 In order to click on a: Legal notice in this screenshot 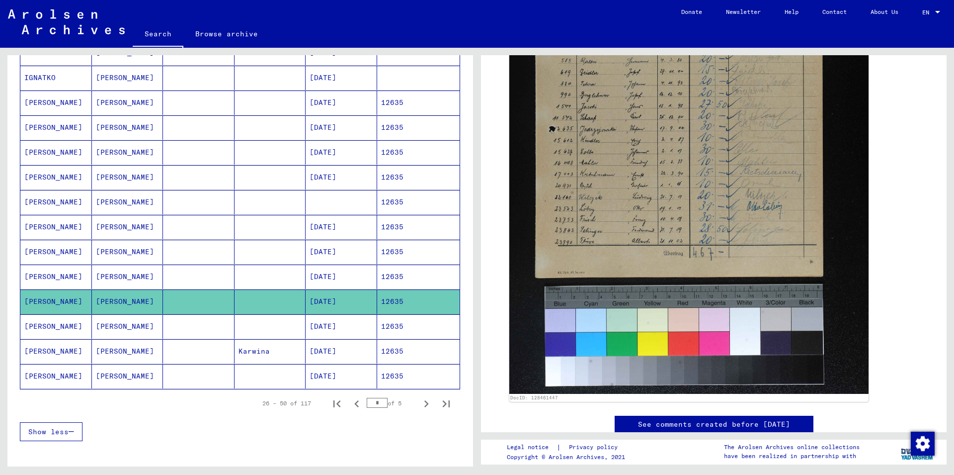, I will do `click(532, 447)`.